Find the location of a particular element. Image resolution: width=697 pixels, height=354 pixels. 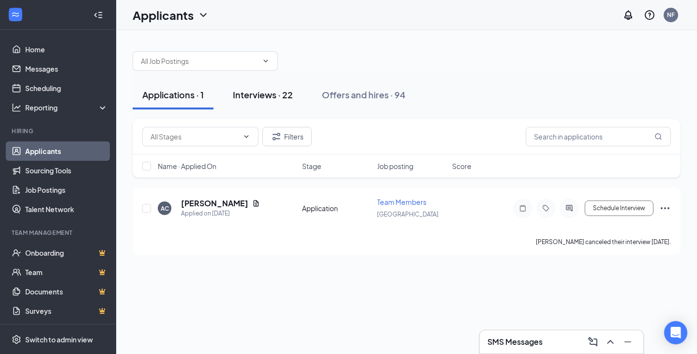

svg: Analysis is located at coordinates (16, 107).